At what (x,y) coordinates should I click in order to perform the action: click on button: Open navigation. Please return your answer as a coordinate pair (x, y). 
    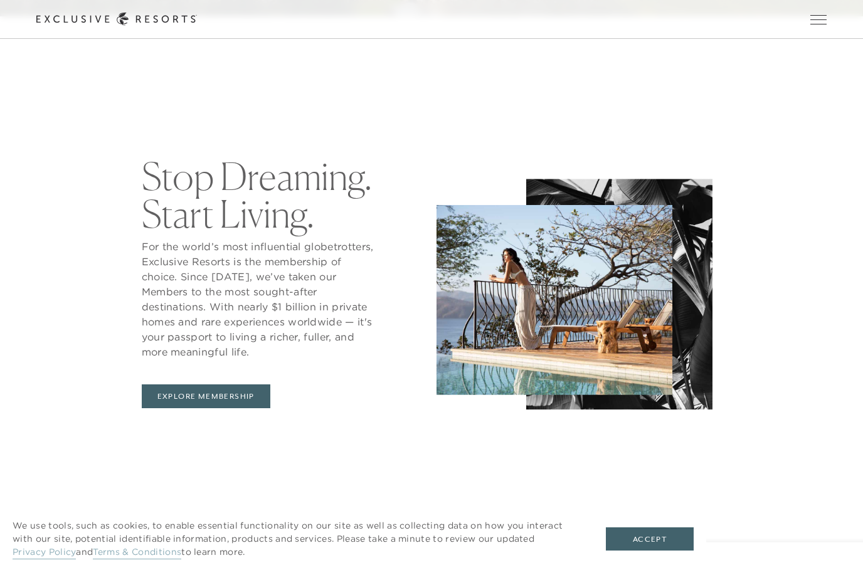
    Looking at the image, I should click on (819, 19).